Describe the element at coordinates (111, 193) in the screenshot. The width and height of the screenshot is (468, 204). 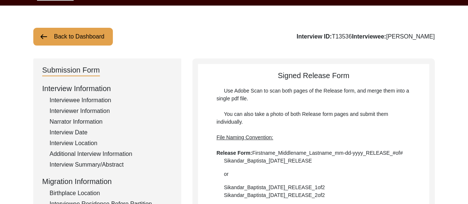
I see `div: Birthplace Location` at that location.